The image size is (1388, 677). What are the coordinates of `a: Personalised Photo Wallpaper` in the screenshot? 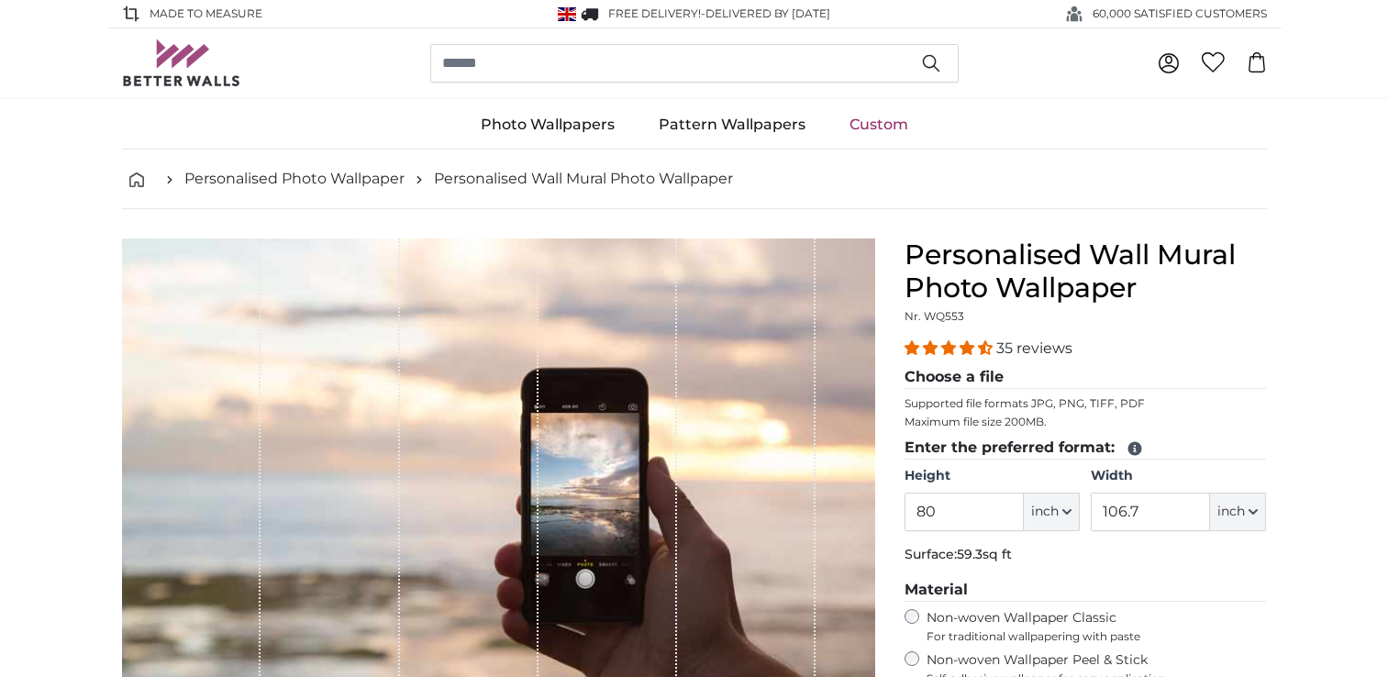 It's located at (295, 179).